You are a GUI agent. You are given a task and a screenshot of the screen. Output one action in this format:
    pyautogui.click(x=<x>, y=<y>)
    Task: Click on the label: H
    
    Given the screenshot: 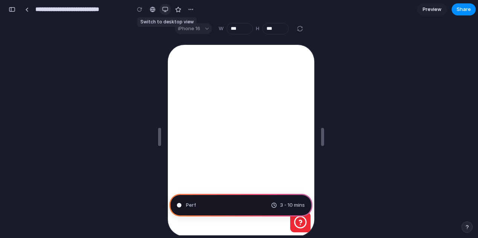 What is the action you would take?
    pyautogui.click(x=258, y=29)
    